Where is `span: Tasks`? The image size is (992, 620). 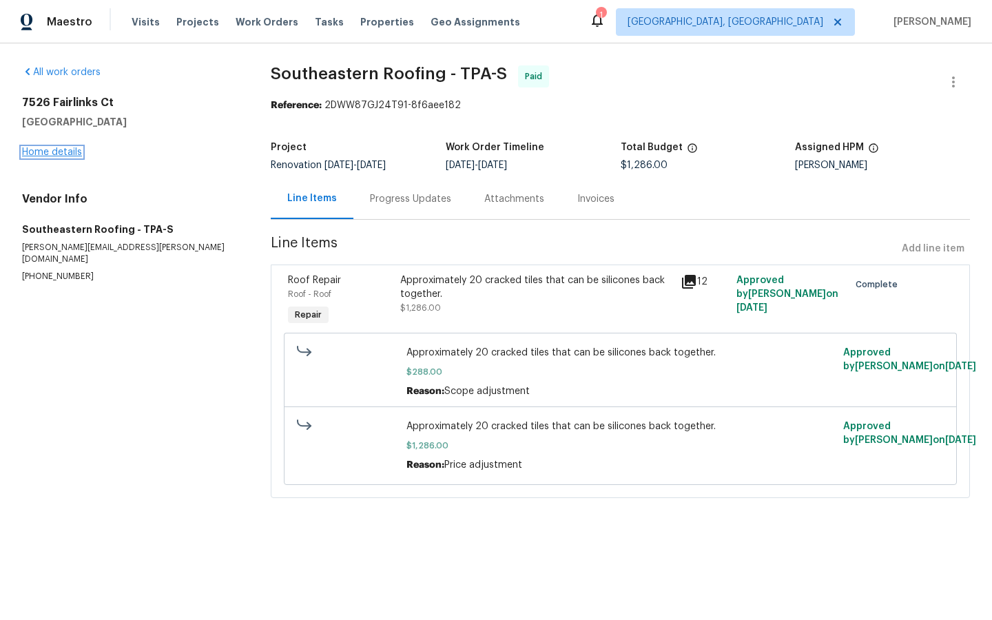 span: Tasks is located at coordinates (329, 22).